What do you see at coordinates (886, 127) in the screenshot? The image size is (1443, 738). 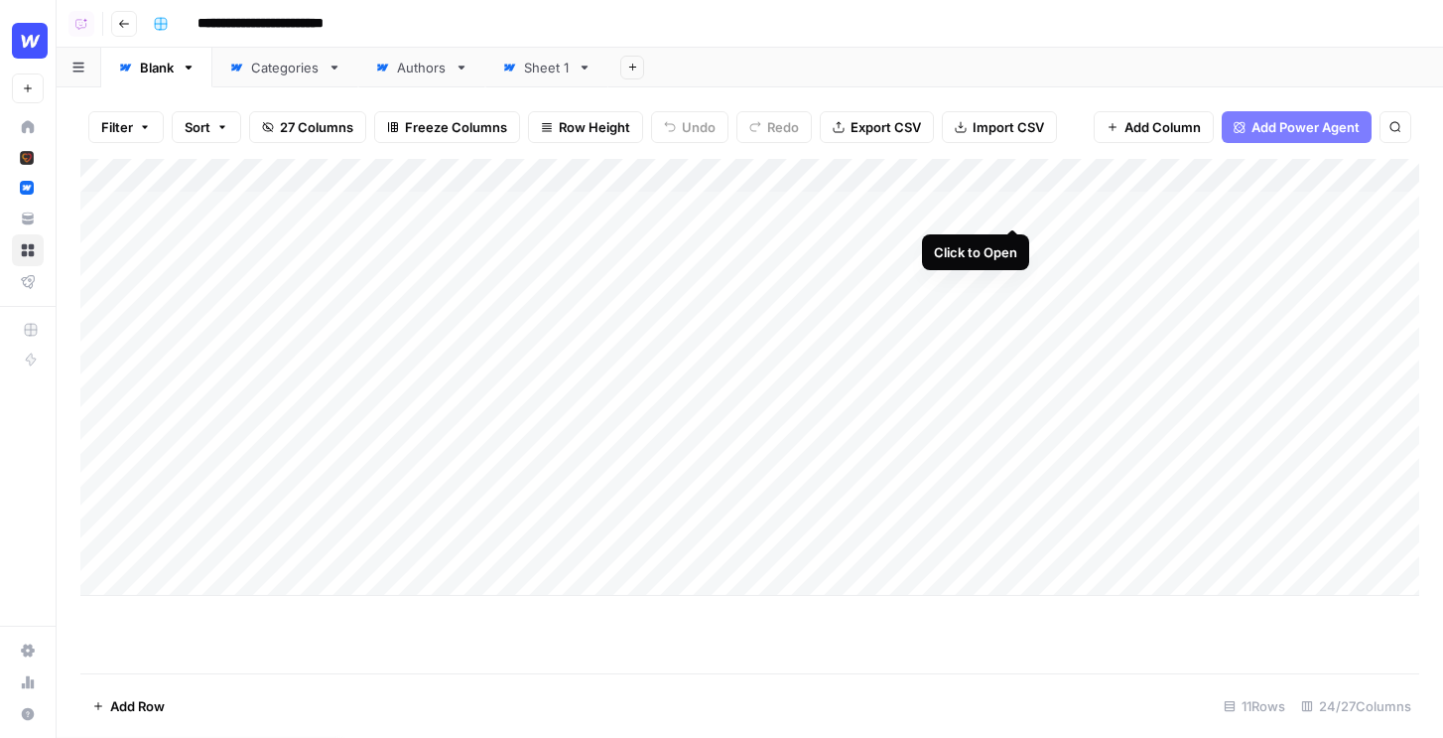 I see `span: Export CSV` at bounding box center [886, 127].